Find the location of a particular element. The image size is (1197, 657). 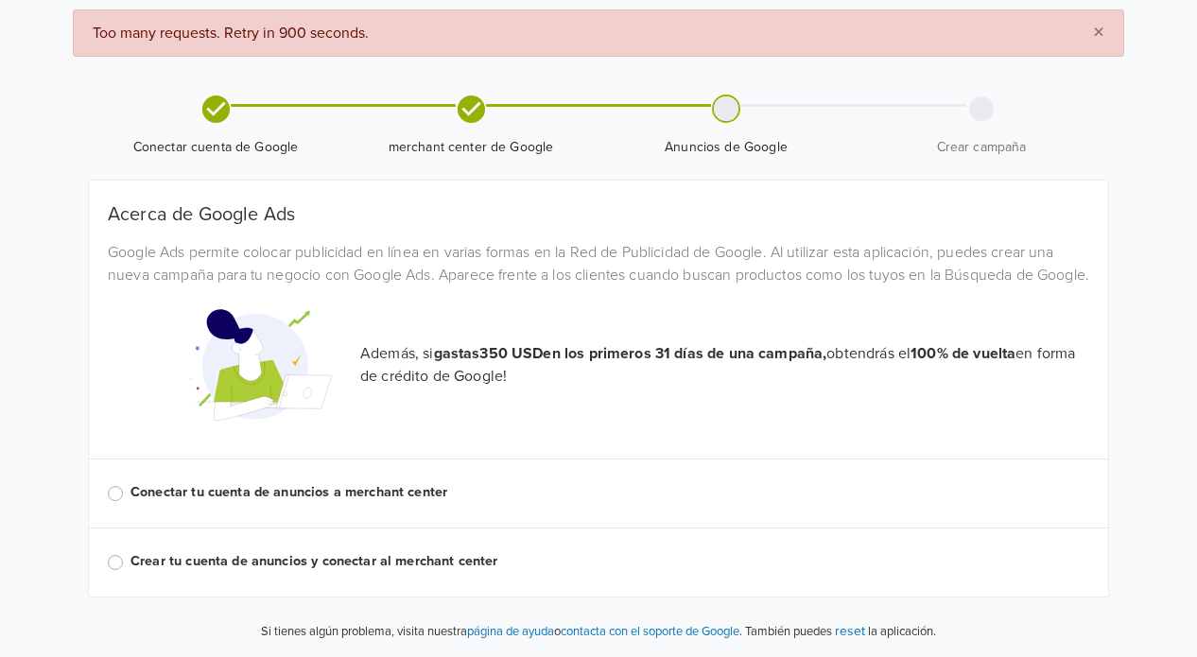

p: Si tienes algún problema, visita nuestra o . is located at coordinates (501, 632).